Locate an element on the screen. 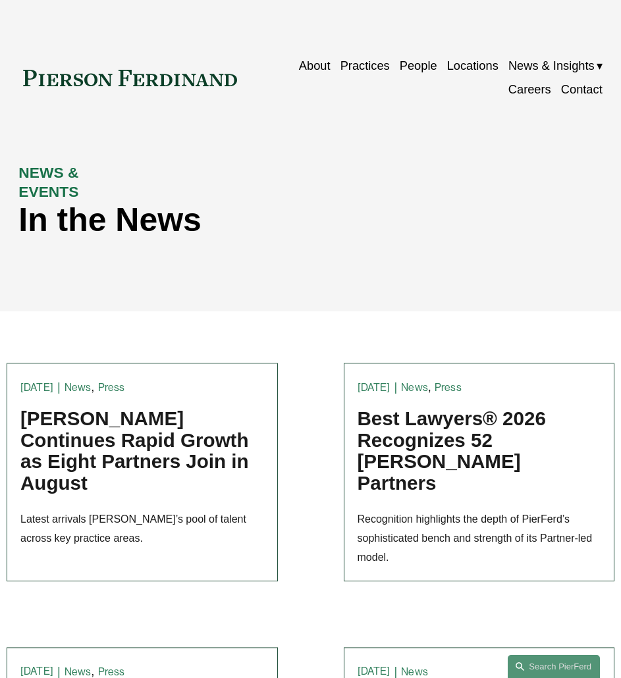 The height and width of the screenshot is (678, 621). a: Search this site is located at coordinates (554, 666).